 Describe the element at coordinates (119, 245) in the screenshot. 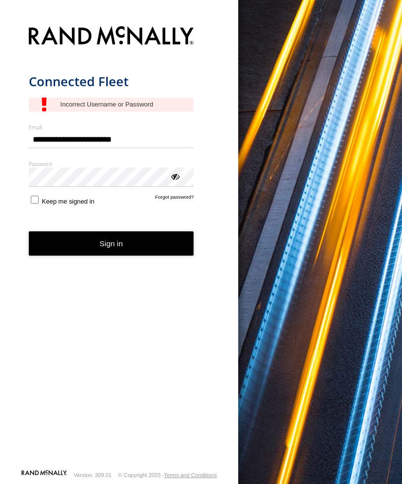

I see `form: main` at that location.